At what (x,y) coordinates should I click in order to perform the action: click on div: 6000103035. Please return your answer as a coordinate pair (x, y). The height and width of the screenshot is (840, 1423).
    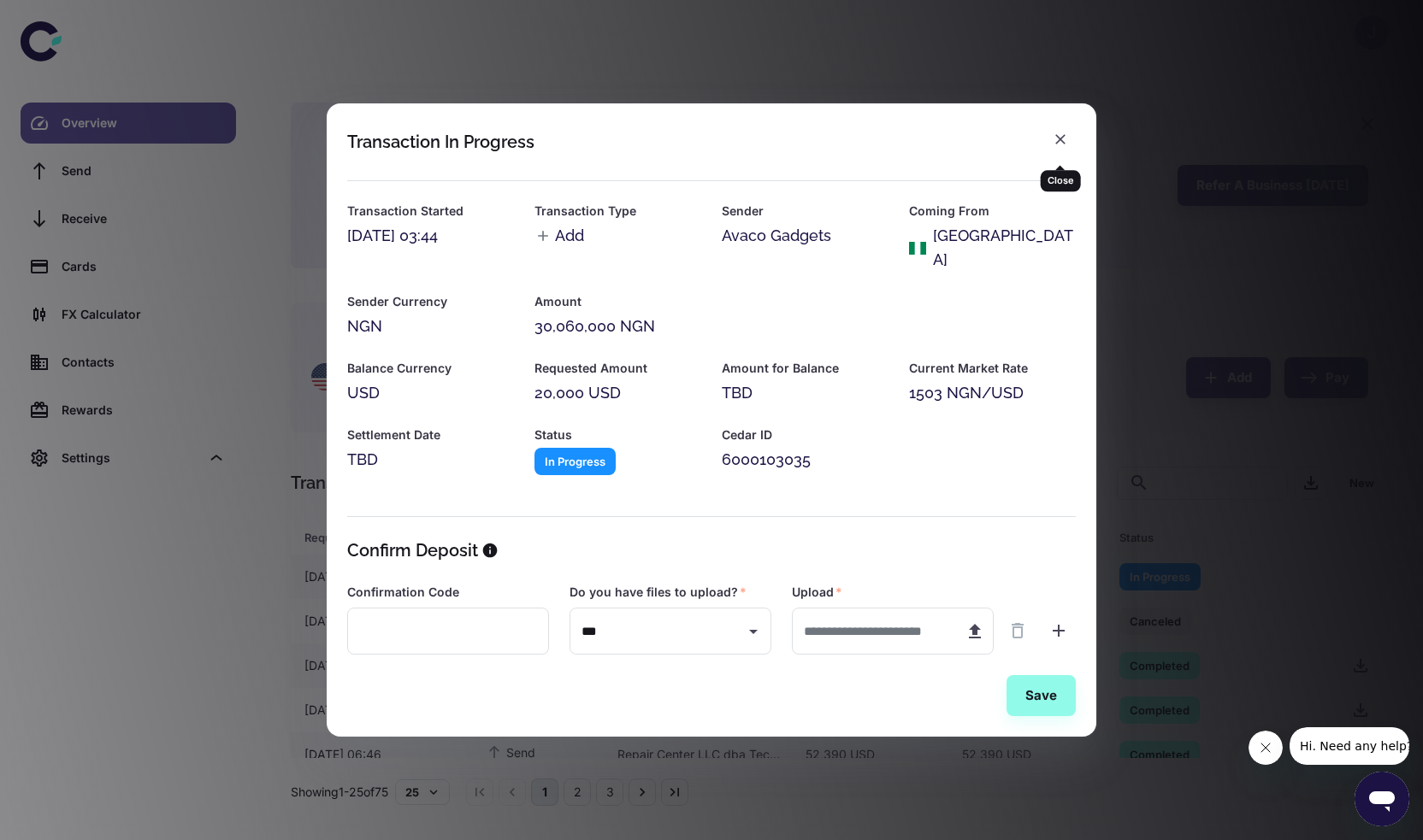
    Looking at the image, I should click on (805, 460).